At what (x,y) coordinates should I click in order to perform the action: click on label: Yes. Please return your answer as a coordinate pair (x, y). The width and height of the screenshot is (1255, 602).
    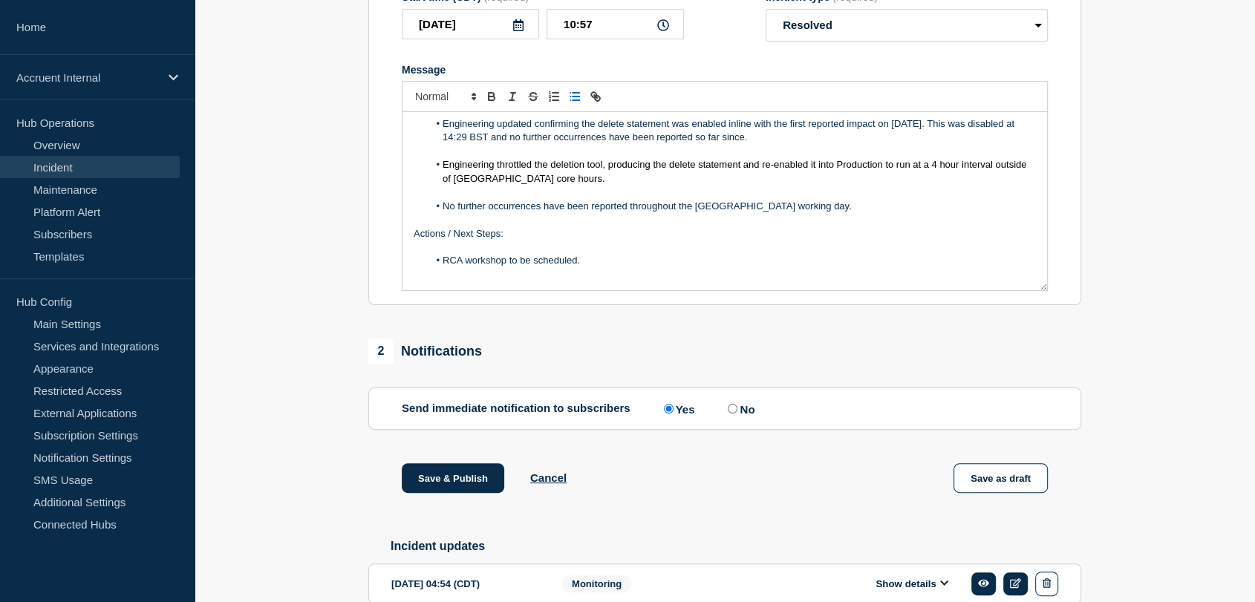
    Looking at the image, I should click on (677, 408).